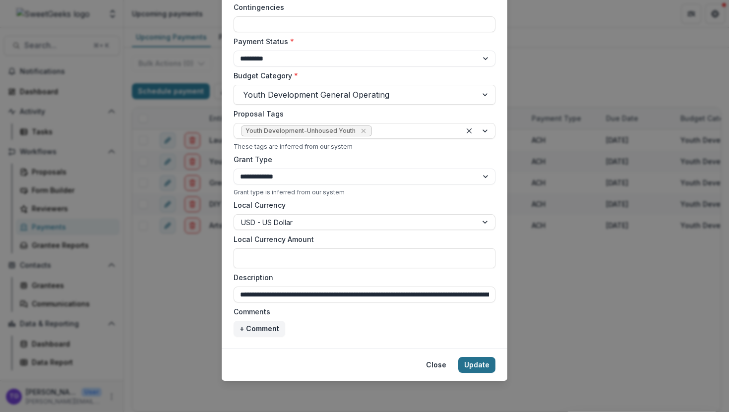 This screenshot has width=729, height=412. I want to click on label: Contingencies, so click(362, 7).